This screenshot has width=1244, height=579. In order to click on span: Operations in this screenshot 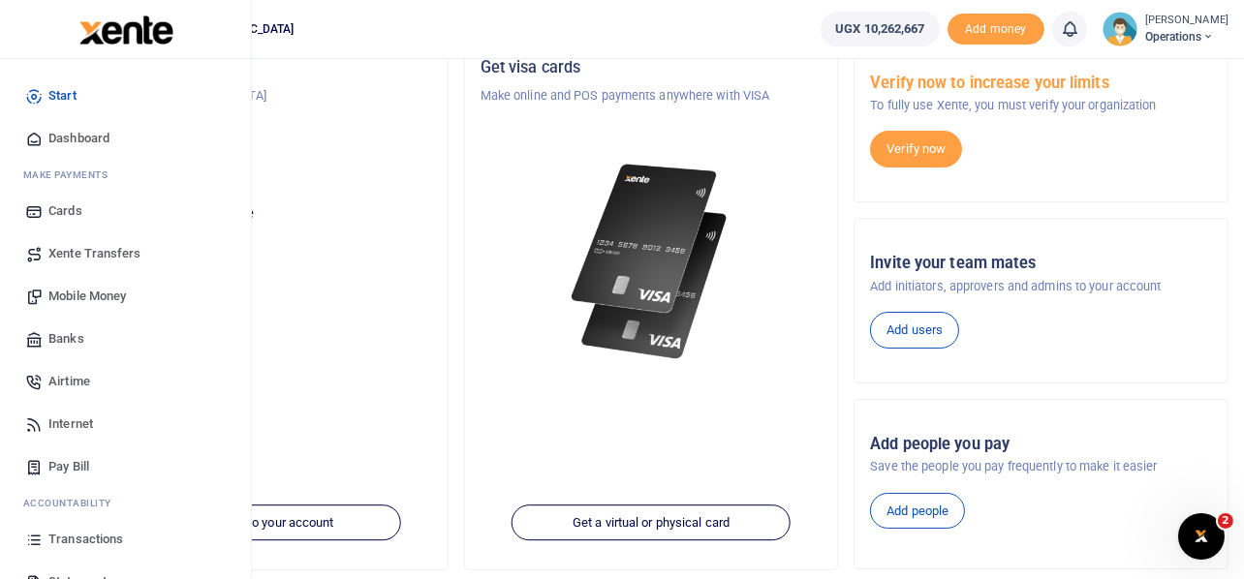, I will do `click(1187, 37)`.